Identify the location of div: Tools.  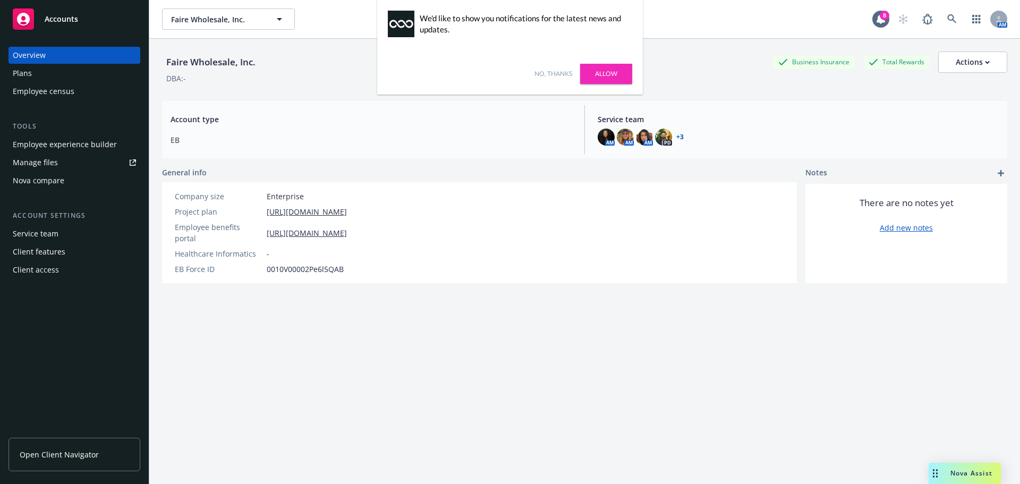
(74, 126).